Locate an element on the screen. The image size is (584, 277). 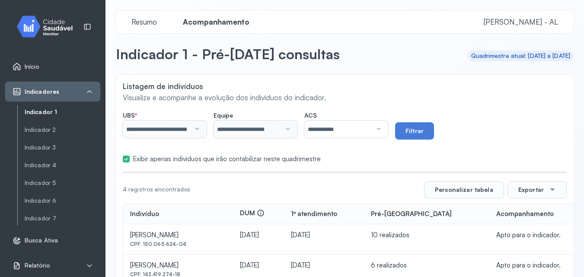
span: Busca Ativa is located at coordinates (41, 241).